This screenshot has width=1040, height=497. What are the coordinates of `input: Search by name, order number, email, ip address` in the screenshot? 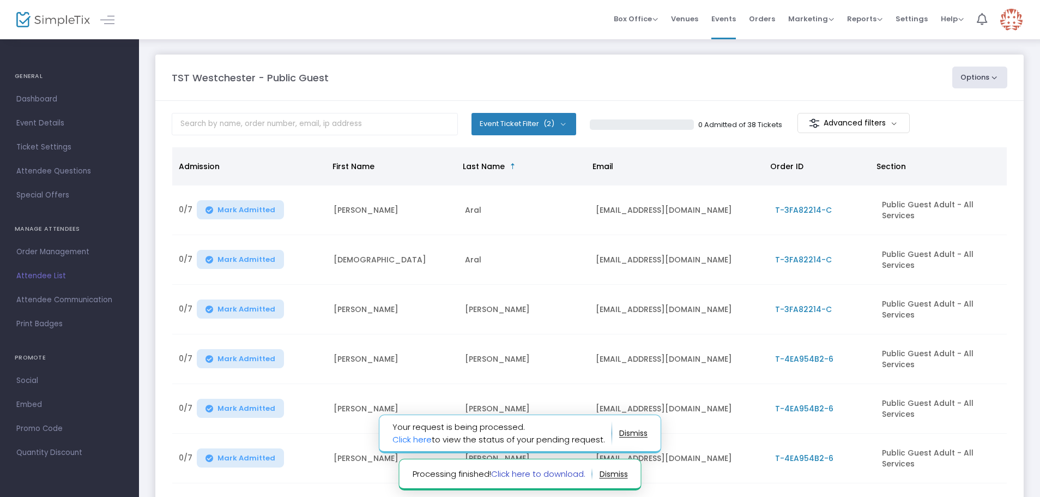 It's located at (315, 124).